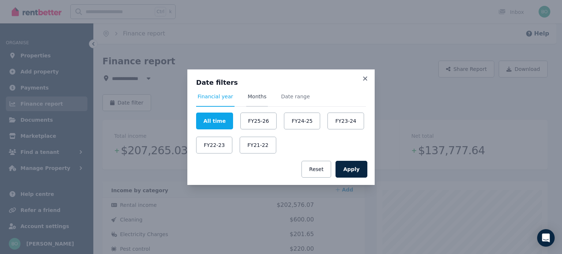 The height and width of the screenshot is (254, 562). Describe the element at coordinates (345, 121) in the screenshot. I see `button: FY23-24` at that location.